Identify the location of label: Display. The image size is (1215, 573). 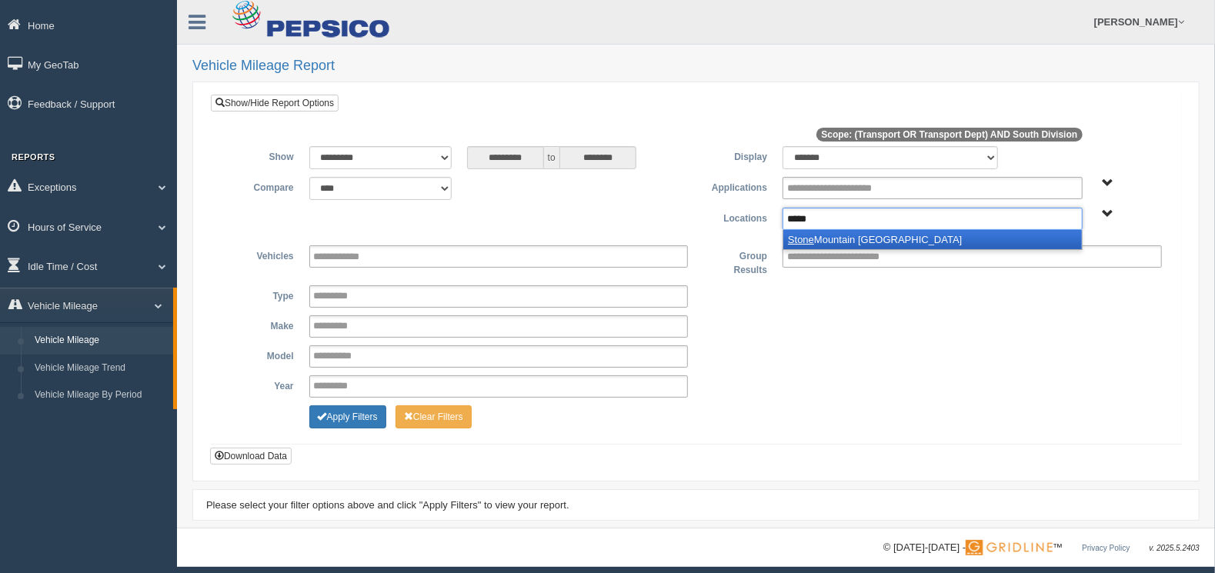
(735, 155).